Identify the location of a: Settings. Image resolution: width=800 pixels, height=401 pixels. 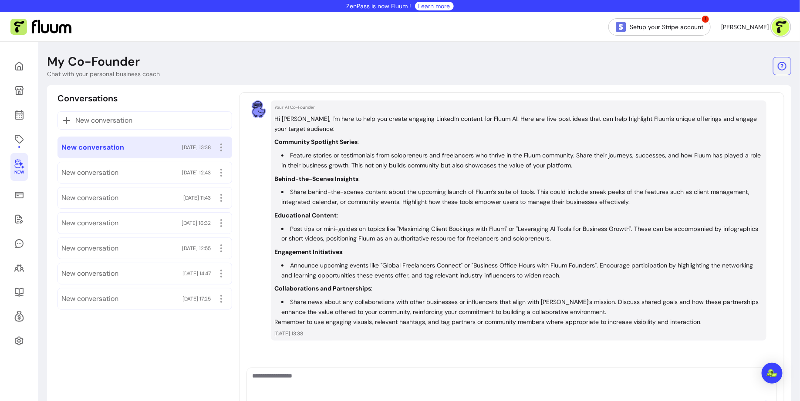
(19, 341).